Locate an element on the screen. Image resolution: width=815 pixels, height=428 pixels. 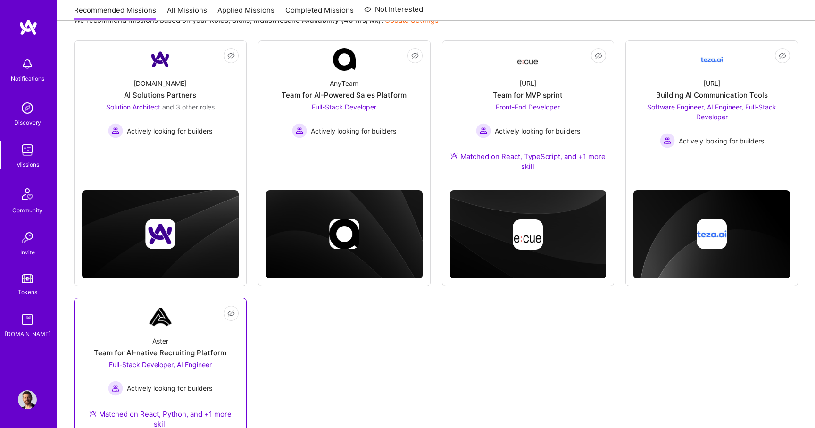
img: bell is located at coordinates (27, 64).